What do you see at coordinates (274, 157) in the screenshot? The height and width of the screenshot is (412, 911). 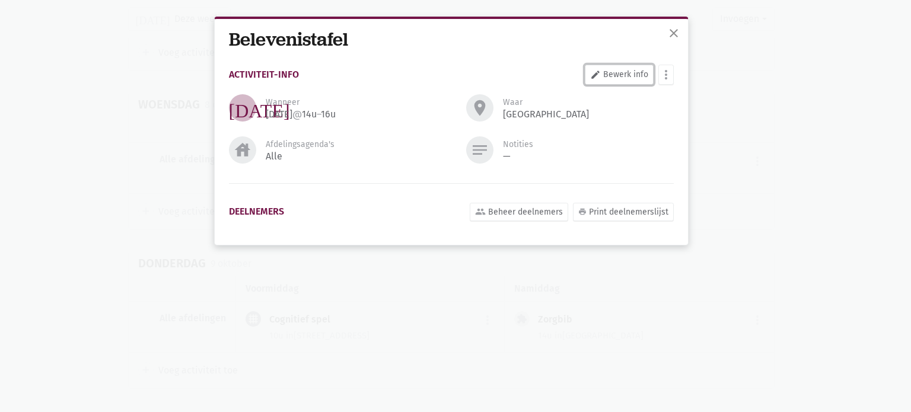 I see `div: Alle` at bounding box center [274, 157].